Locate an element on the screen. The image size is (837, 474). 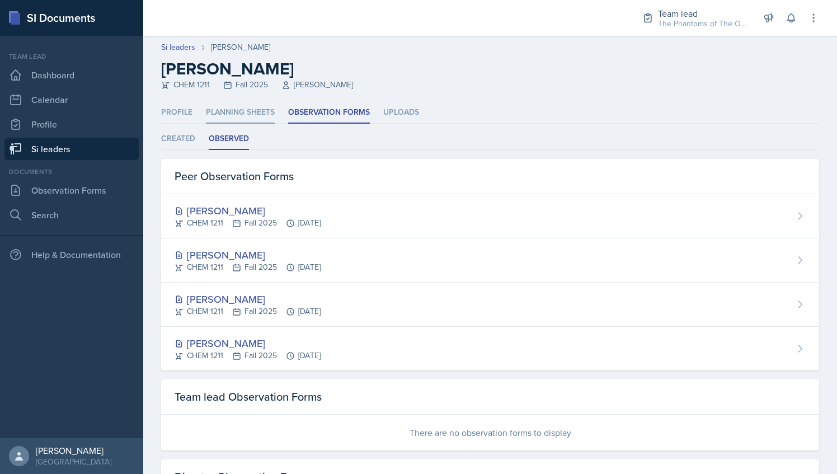
a: Profile is located at coordinates (72, 124).